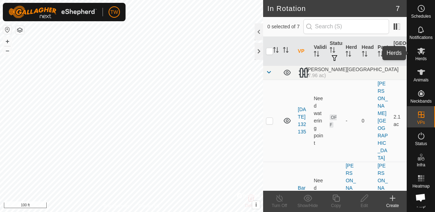 Image resolution: width=435 pixels, height=212 pixels. I want to click on th: Herd, so click(351, 51).